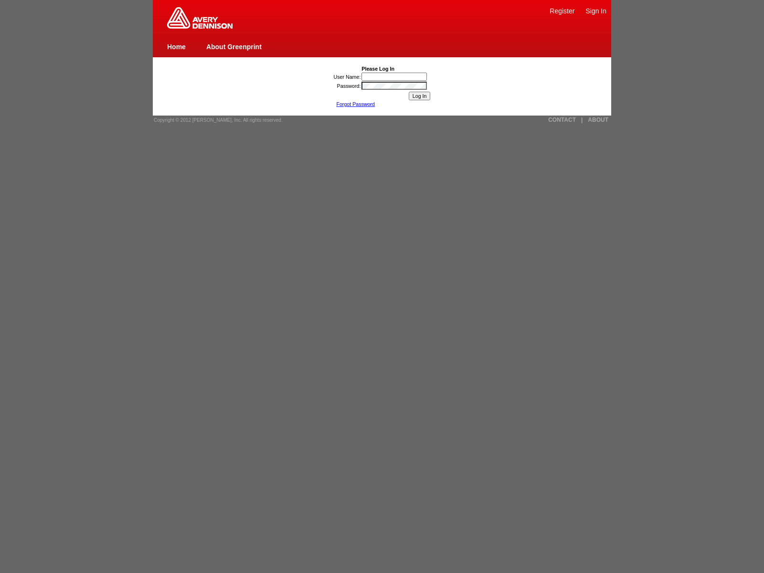 The width and height of the screenshot is (764, 573). What do you see at coordinates (378, 69) in the screenshot?
I see `b: Please Log In` at bounding box center [378, 69].